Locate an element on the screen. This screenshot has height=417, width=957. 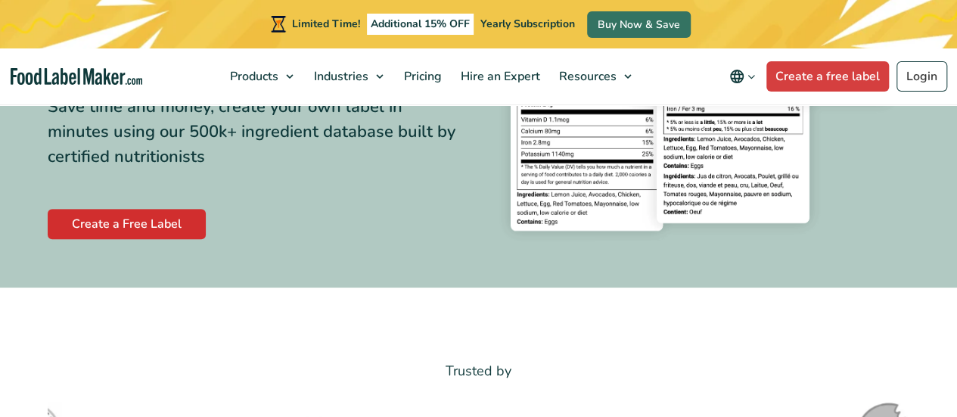
span: Resources is located at coordinates (586, 76).